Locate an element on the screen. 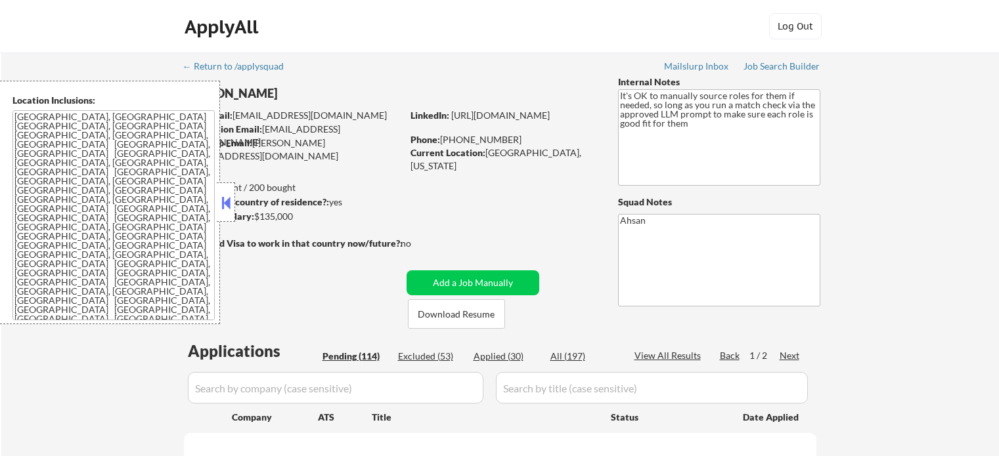 The height and width of the screenshot is (456, 999). div: Pending (114) is located at coordinates (355, 357).